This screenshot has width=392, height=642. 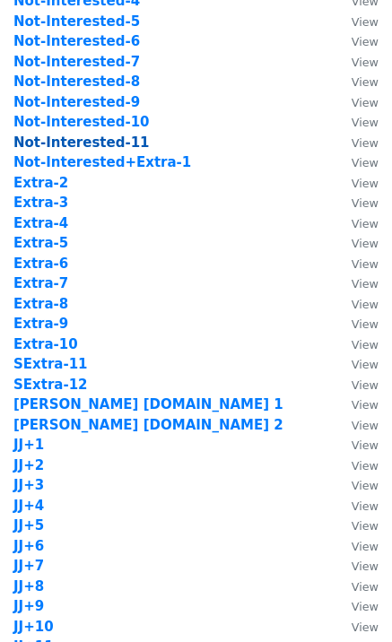 What do you see at coordinates (40, 243) in the screenshot?
I see `strong: Extra-5` at bounding box center [40, 243].